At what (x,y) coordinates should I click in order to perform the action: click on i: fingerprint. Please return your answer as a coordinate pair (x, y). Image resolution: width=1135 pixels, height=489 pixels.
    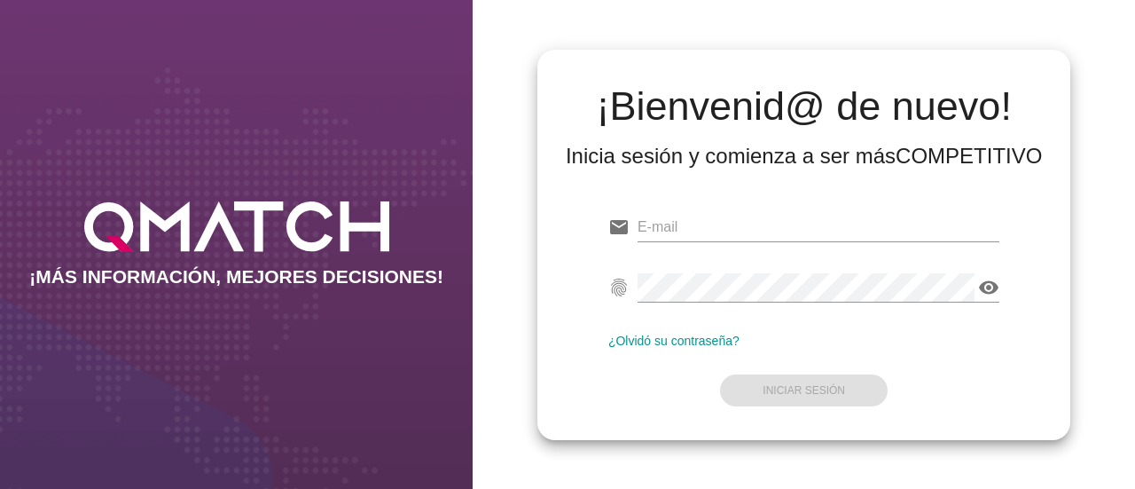
    Looking at the image, I should click on (619, 287).